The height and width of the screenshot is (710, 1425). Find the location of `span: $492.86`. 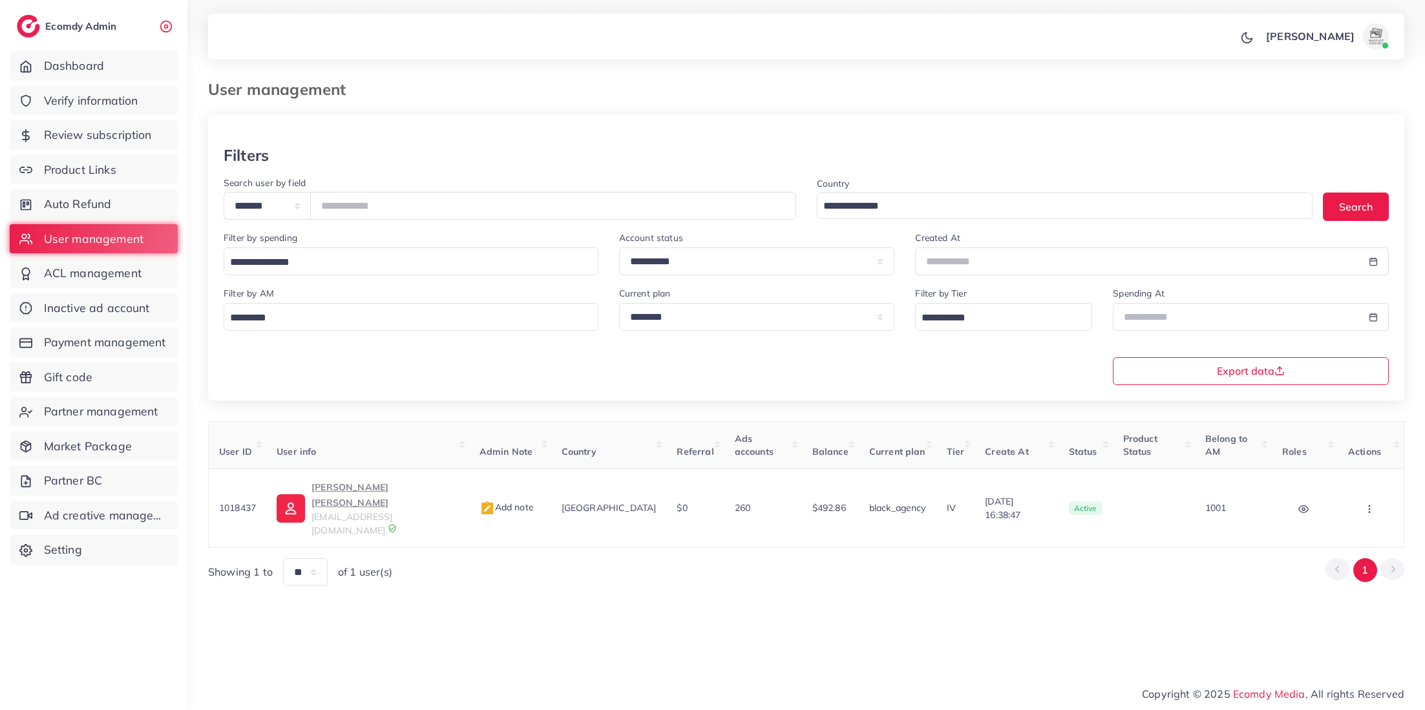

span: $492.86 is located at coordinates (829, 508).